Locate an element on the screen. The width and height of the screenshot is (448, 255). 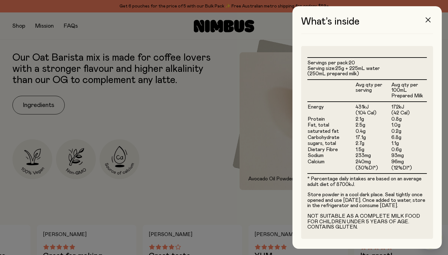
td: 0.4g is located at coordinates (373, 132).